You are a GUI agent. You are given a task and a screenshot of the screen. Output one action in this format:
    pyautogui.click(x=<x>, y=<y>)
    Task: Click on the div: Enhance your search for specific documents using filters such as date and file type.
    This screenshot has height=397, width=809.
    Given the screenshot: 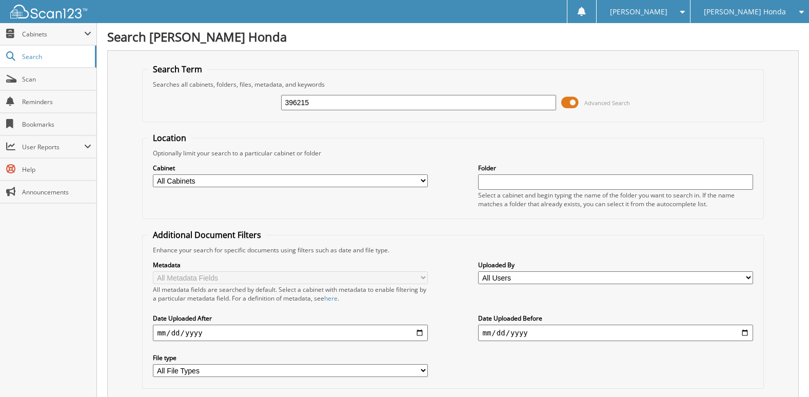 What is the action you would take?
    pyautogui.click(x=453, y=250)
    